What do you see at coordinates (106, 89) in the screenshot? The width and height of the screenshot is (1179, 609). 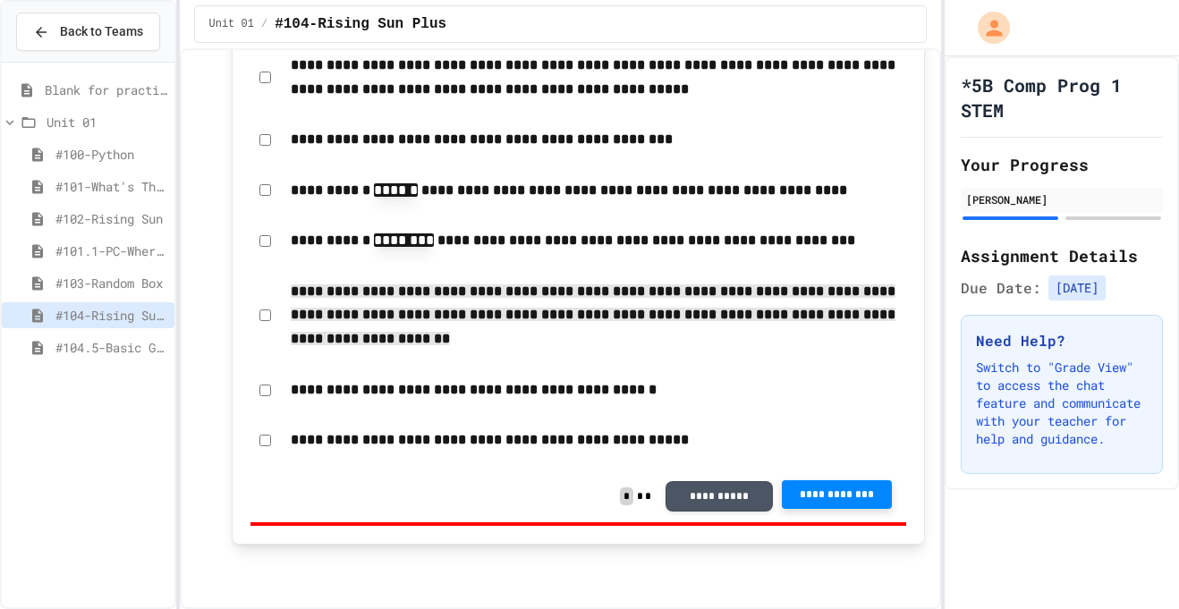 I see `span: Blank for practice` at bounding box center [106, 89].